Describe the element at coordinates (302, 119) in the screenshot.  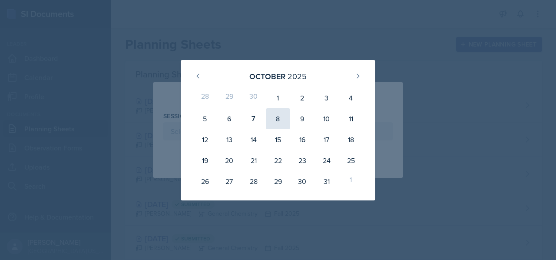
I see `div: 9` at that location.